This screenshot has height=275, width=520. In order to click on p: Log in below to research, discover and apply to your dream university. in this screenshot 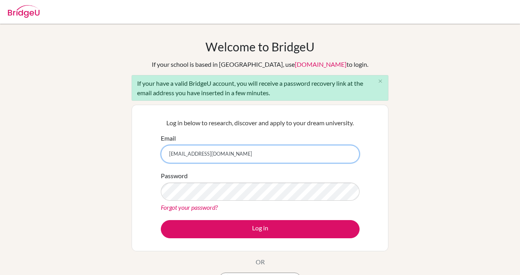, I will do `click(260, 123)`.